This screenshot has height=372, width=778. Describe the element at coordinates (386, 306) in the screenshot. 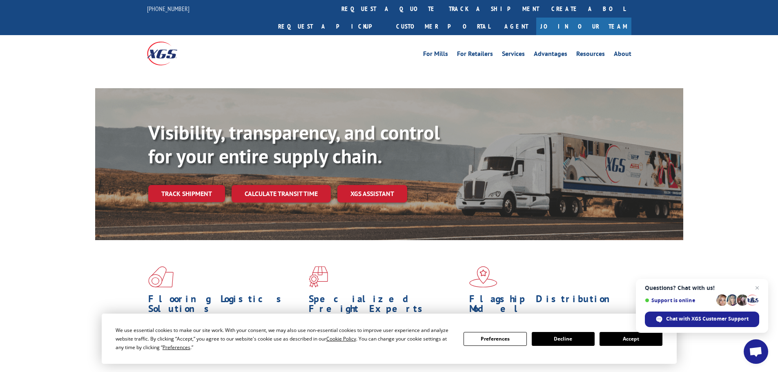

I see `h1: Specialized Freight Experts` at that location.